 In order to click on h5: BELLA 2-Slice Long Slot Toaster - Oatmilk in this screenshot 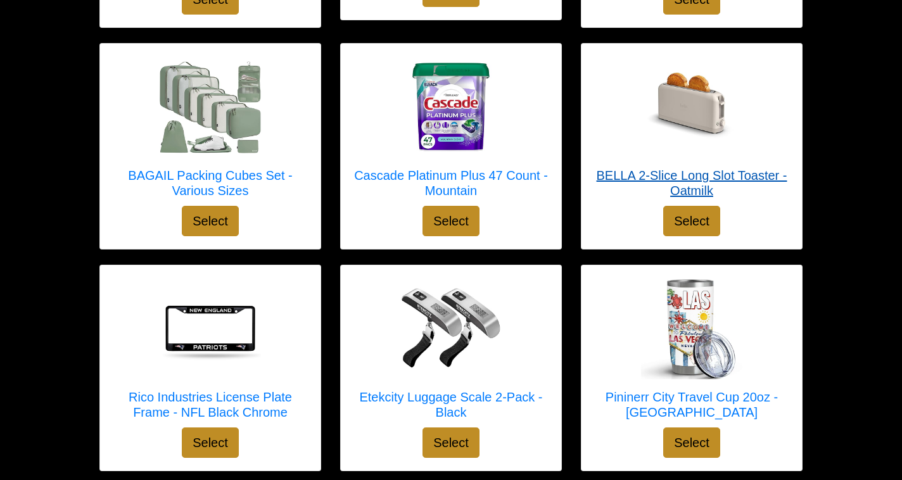, I will do `click(692, 183)`.